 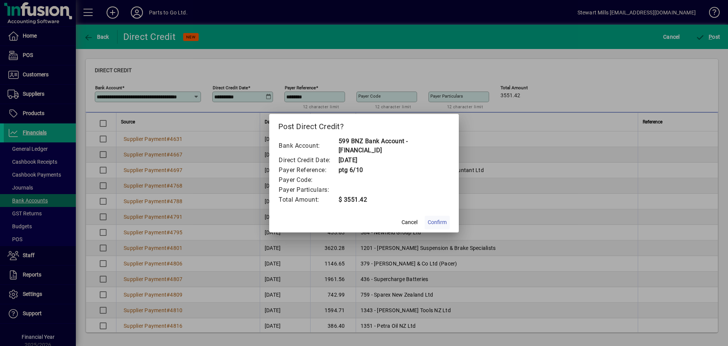 What do you see at coordinates (308, 199) in the screenshot?
I see `td: Total Amount:` at bounding box center [308, 199].